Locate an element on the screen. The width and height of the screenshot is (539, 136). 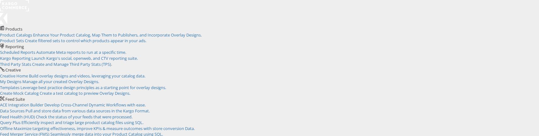
span: Creative is located at coordinates (13, 70).